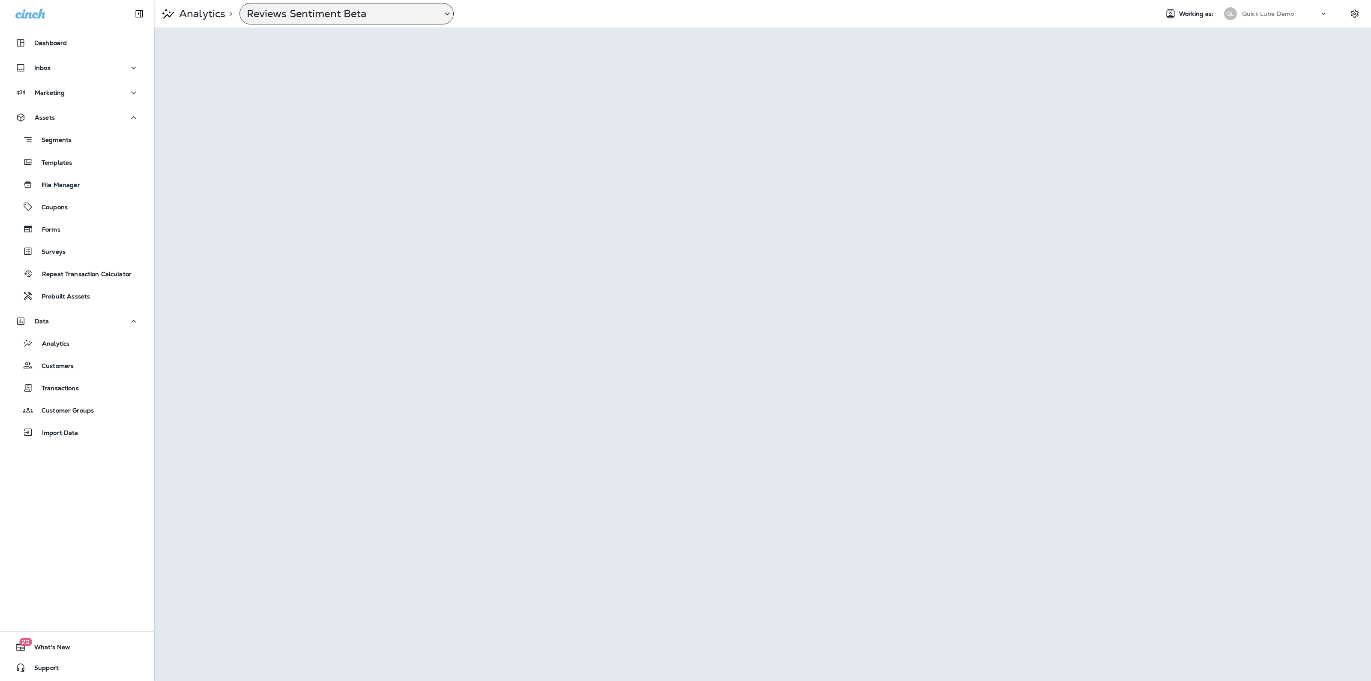 Image resolution: width=1371 pixels, height=681 pixels. What do you see at coordinates (26, 642) in the screenshot?
I see `span: 20` at bounding box center [26, 642].